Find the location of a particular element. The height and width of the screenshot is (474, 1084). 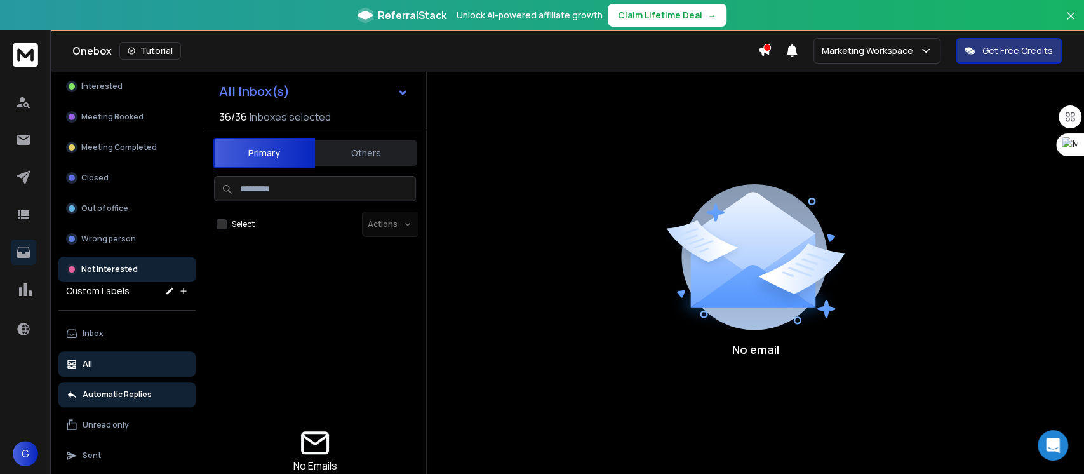

button: Sent is located at coordinates (127, 455).